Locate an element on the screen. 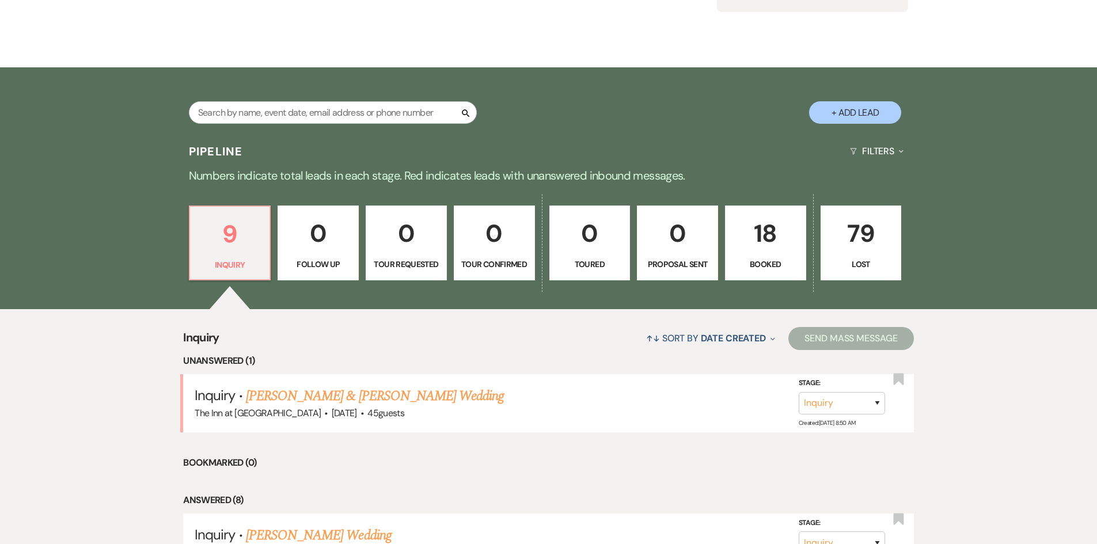 The width and height of the screenshot is (1097, 544). p: 18 is located at coordinates (766, 233).